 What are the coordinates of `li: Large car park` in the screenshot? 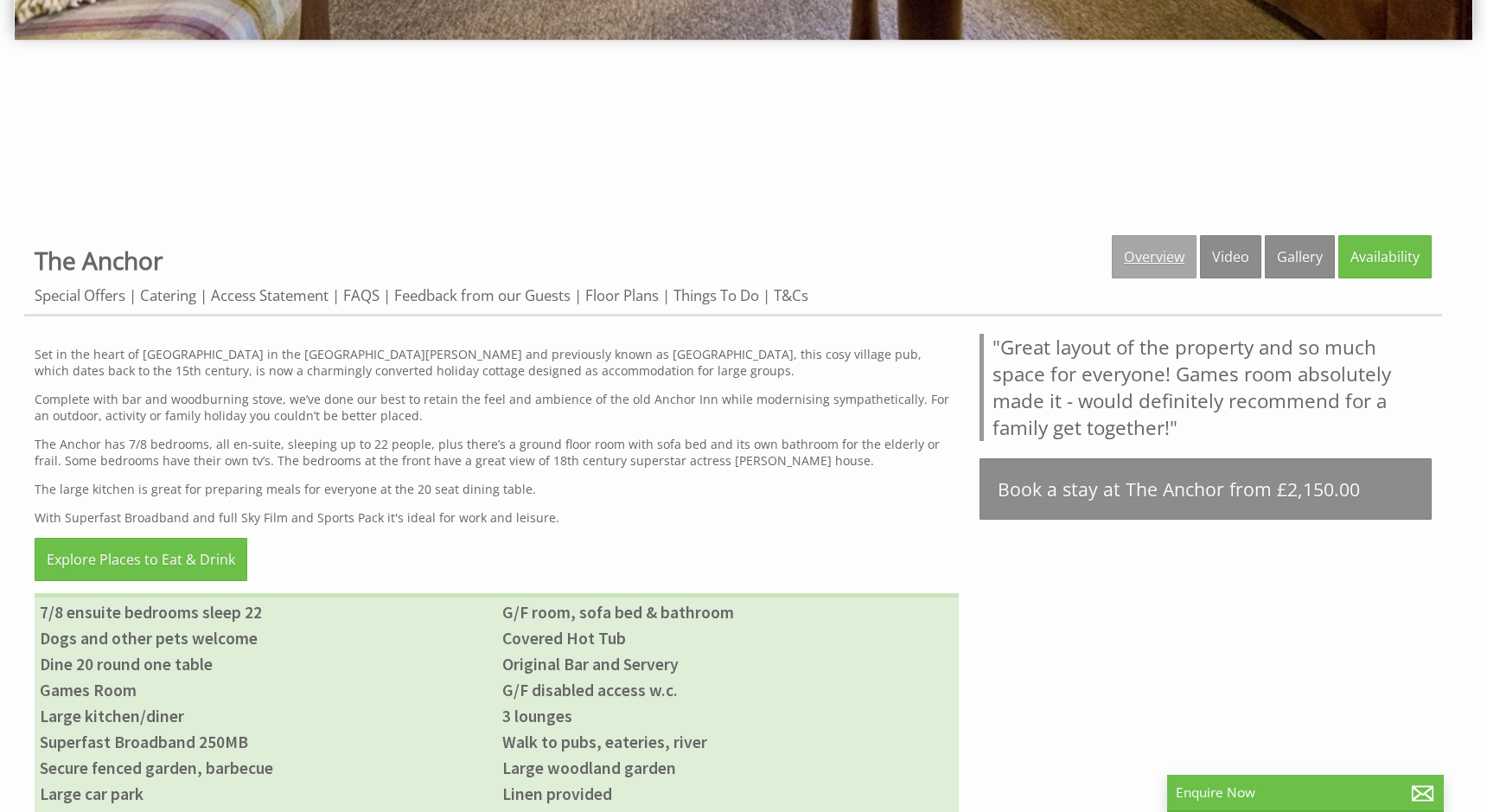 It's located at (265, 793).